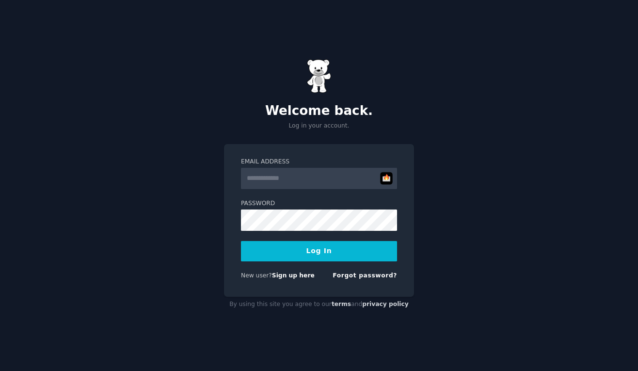  I want to click on p: Log in your account., so click(319, 126).